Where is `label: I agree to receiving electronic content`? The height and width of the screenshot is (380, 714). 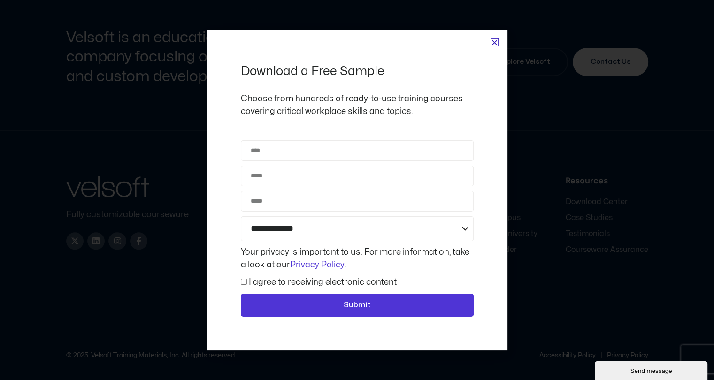
label: I agree to receiving electronic content is located at coordinates (323, 282).